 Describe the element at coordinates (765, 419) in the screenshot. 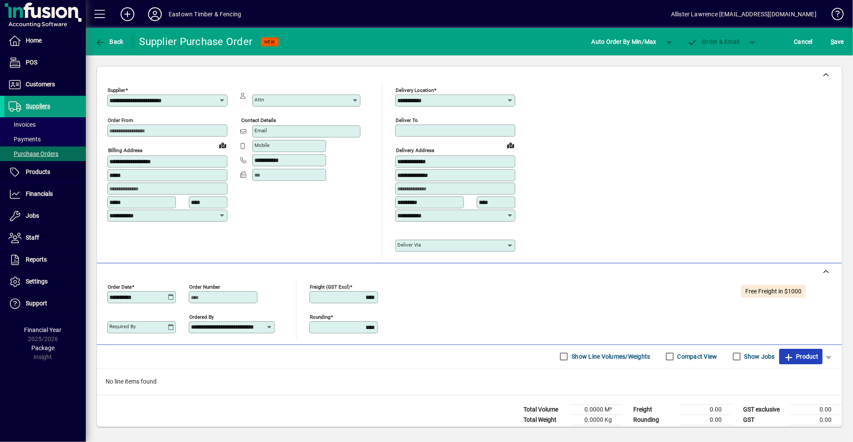

I see `td: GST` at that location.